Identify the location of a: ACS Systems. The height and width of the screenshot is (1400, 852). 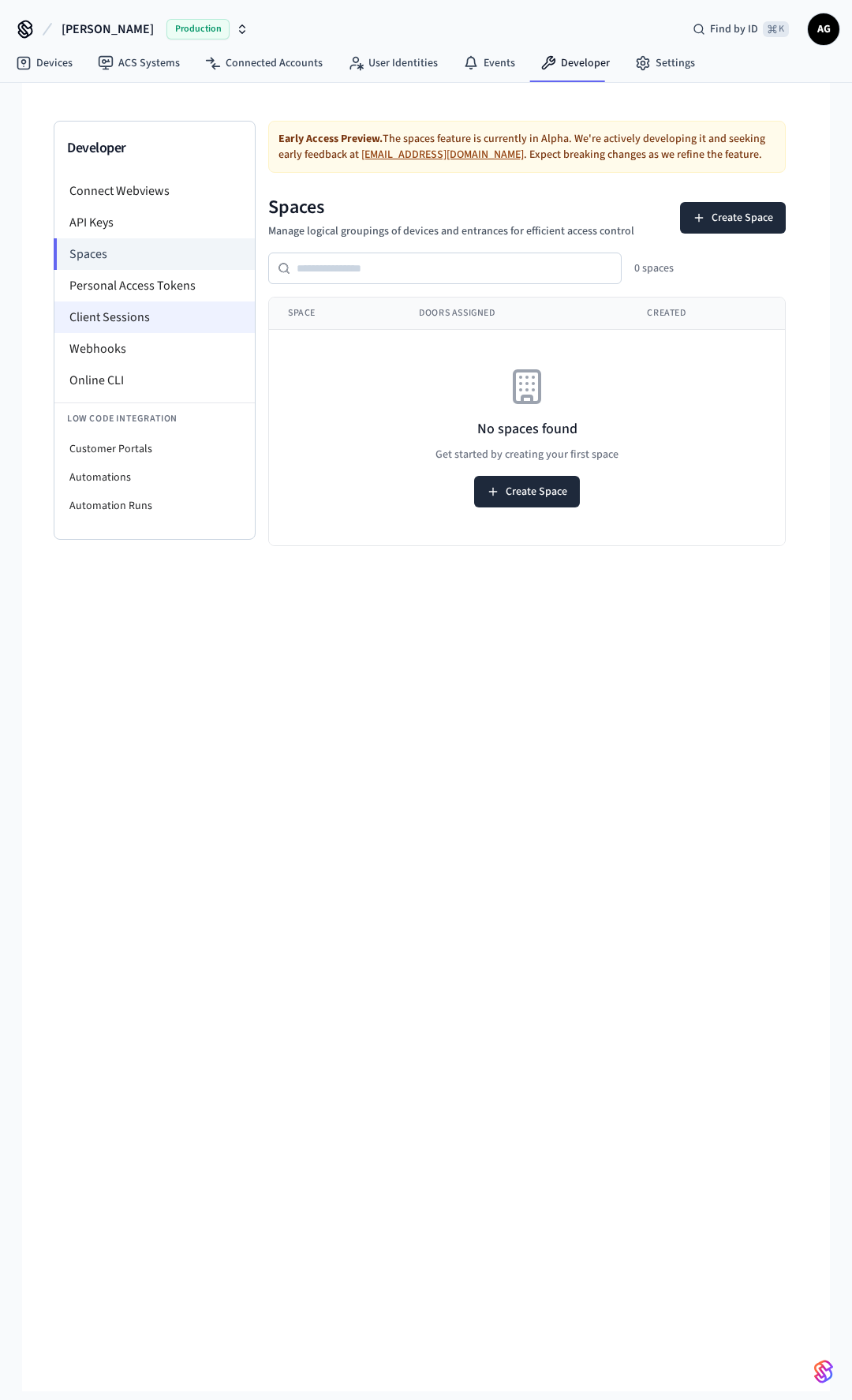
(139, 63).